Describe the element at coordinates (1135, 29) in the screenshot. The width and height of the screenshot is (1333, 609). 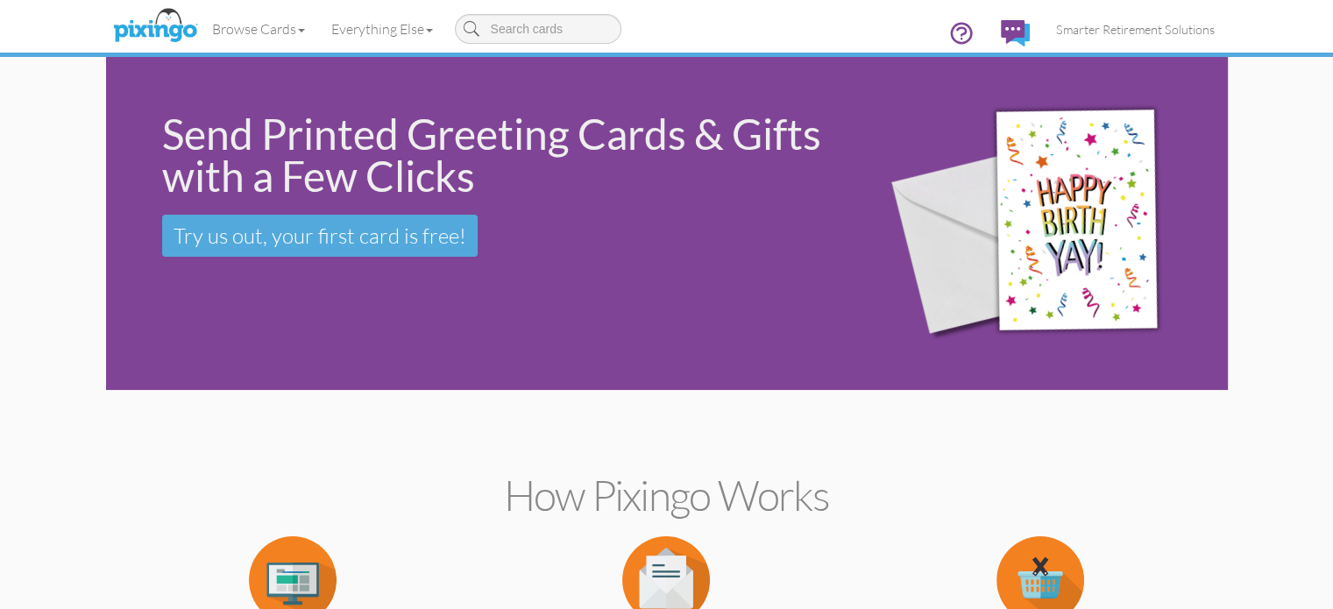
I see `span: Smarter Retirement Solutions` at that location.